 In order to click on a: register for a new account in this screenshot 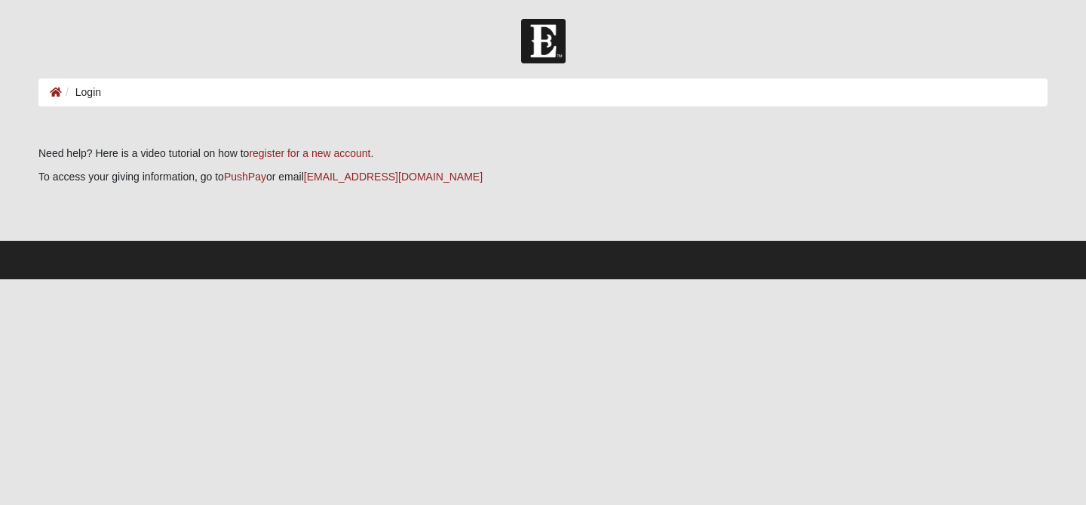, I will do `click(309, 153)`.